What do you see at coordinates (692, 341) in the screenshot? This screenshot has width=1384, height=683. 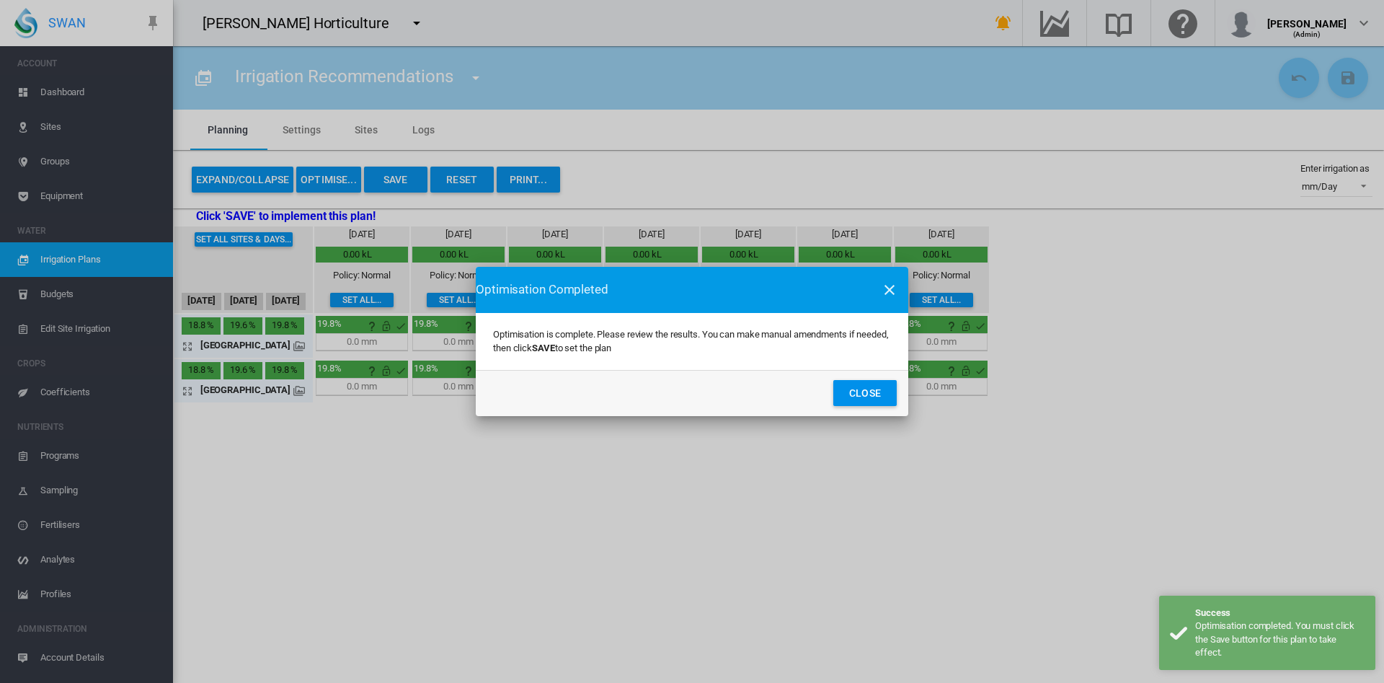 I see `p: Optimisation is complete. Please review the results. You can make manual amendments if needed, th...` at bounding box center [692, 341].